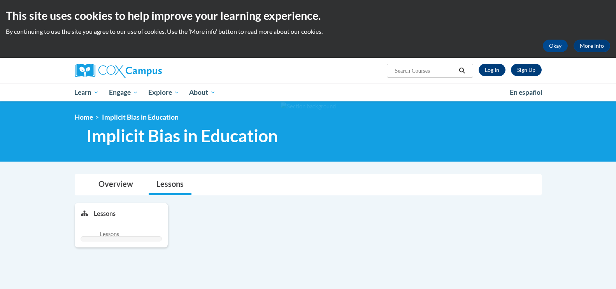  What do you see at coordinates (492, 70) in the screenshot?
I see `a: Log In` at bounding box center [492, 70].